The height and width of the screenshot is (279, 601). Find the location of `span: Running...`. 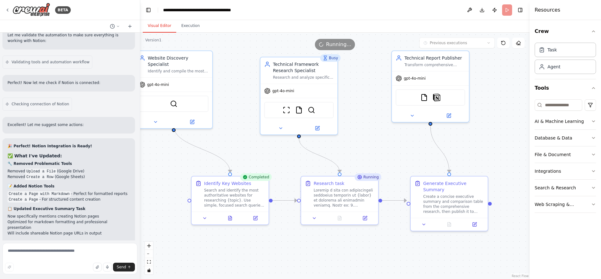

span: Running... is located at coordinates (339, 44).